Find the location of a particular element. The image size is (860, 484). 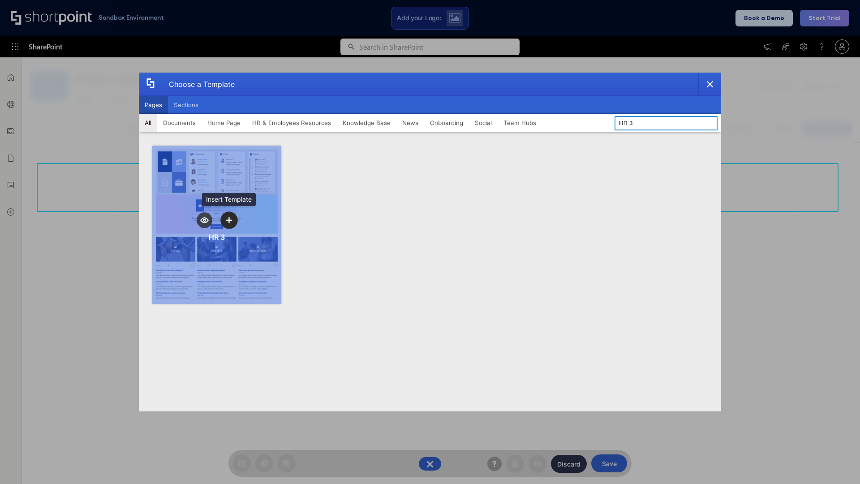

button: Team Hubs is located at coordinates (520, 123).